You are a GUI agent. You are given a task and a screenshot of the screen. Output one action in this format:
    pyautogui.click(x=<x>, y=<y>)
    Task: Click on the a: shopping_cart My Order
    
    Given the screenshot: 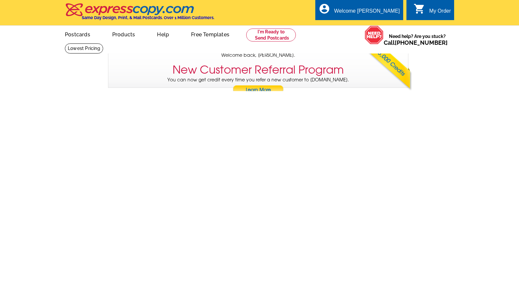 What is the action you would take?
    pyautogui.click(x=432, y=11)
    